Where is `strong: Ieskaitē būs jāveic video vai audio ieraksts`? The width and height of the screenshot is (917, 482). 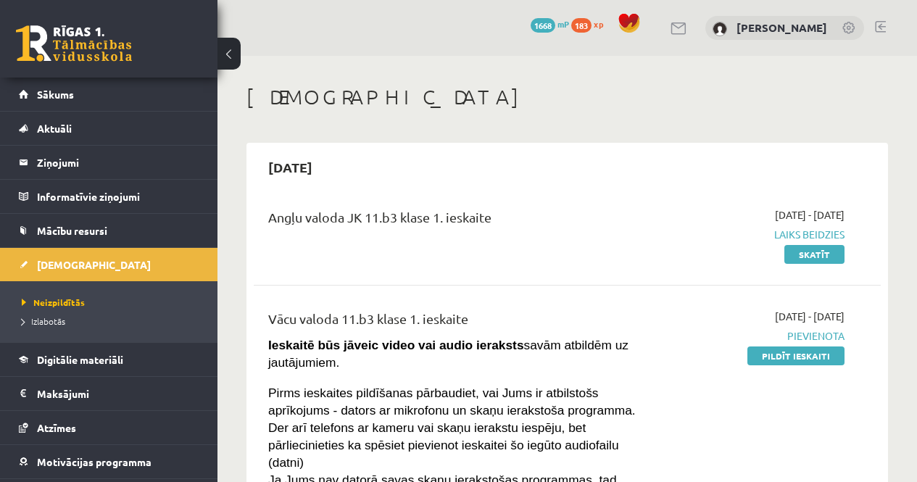 strong: Ieskaitē būs jāveic video vai audio ieraksts is located at coordinates (396, 345).